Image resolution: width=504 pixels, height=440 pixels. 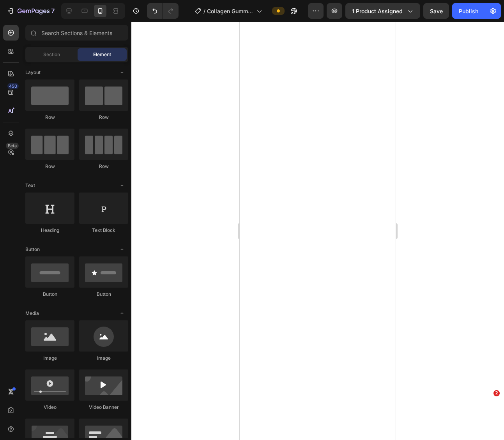 I want to click on span: Layout, so click(x=33, y=73).